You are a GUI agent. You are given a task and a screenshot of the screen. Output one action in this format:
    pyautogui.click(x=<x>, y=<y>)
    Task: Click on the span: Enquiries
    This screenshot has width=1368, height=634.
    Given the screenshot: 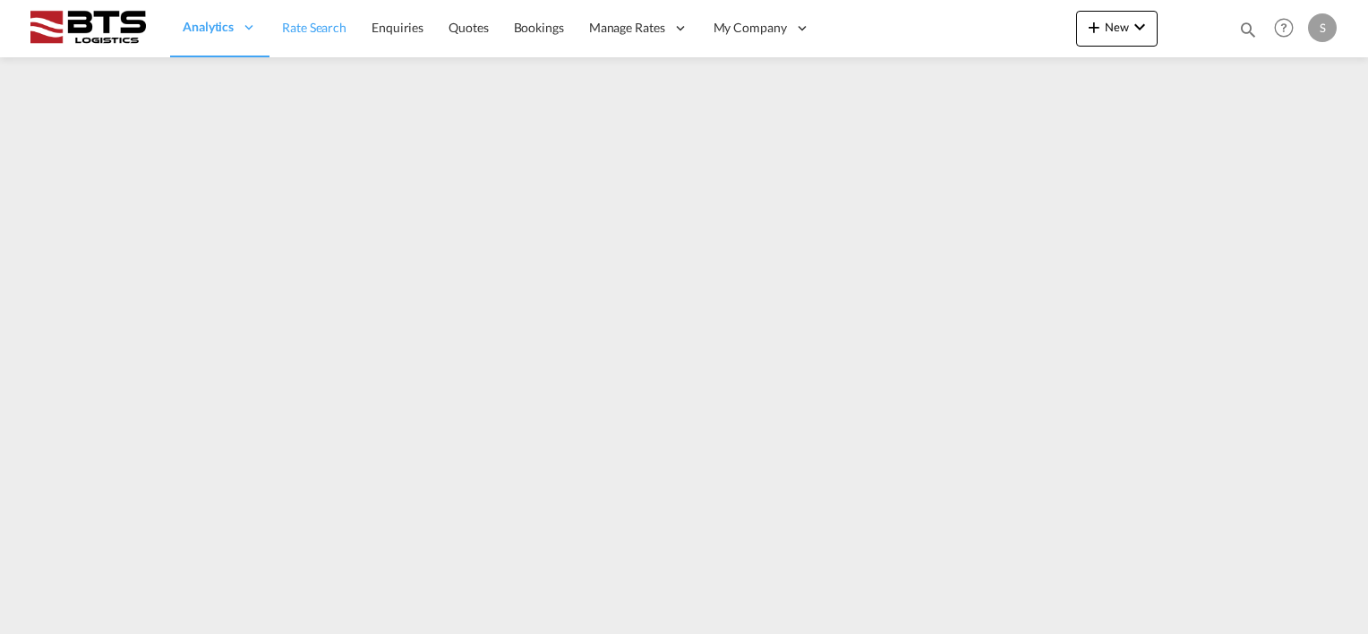 What is the action you would take?
    pyautogui.click(x=398, y=27)
    